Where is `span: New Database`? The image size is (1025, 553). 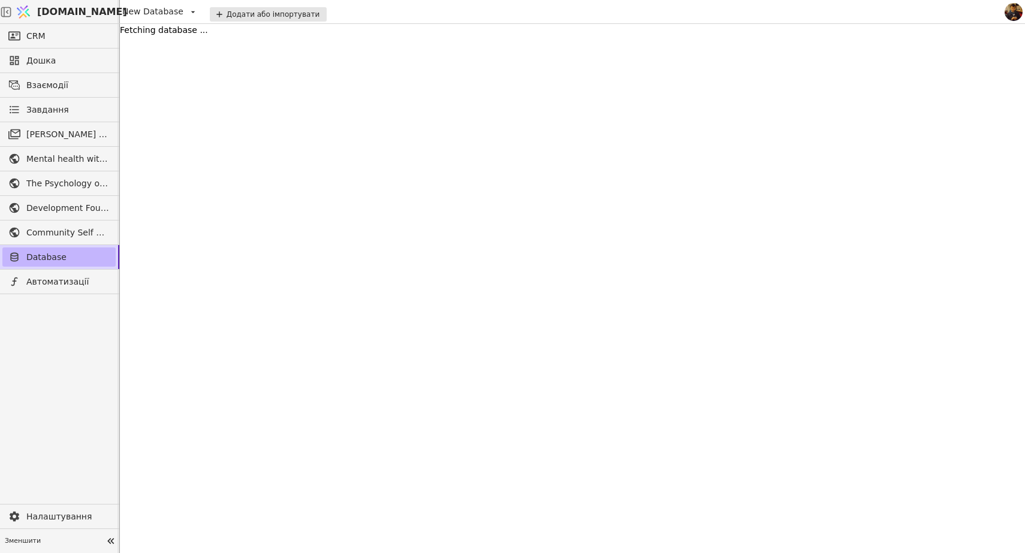 span: New Database is located at coordinates (153, 11).